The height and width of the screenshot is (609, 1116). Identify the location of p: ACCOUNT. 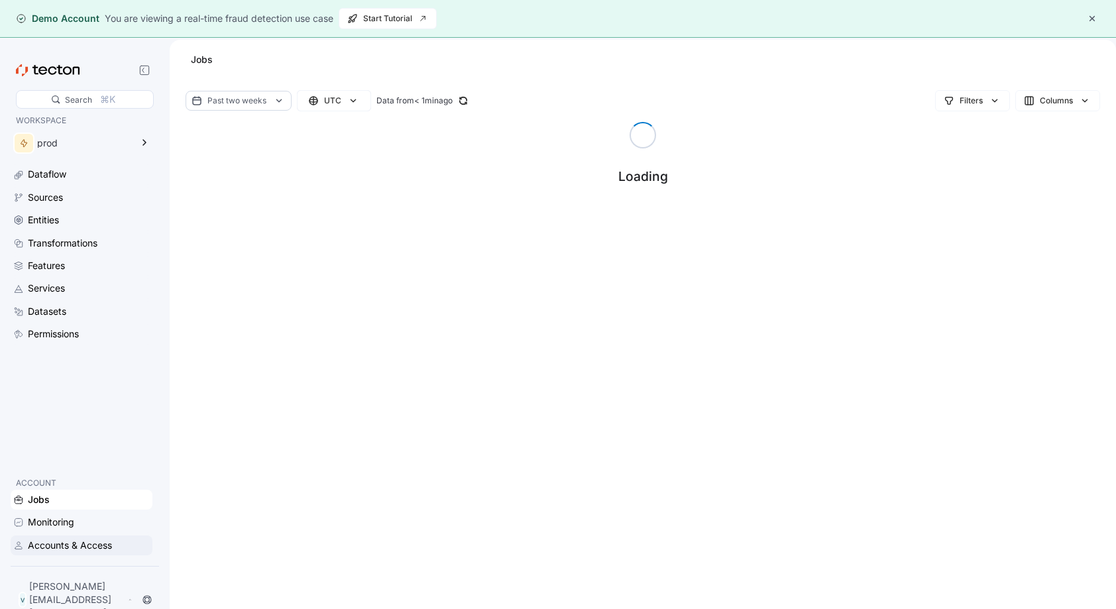
(82, 483).